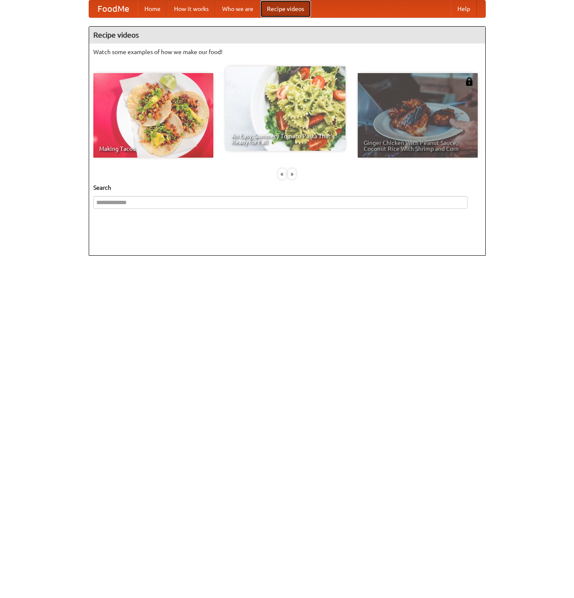 Image resolution: width=574 pixels, height=598 pixels. Describe the element at coordinates (153, 149) in the screenshot. I see `span: Making Tacos` at that location.